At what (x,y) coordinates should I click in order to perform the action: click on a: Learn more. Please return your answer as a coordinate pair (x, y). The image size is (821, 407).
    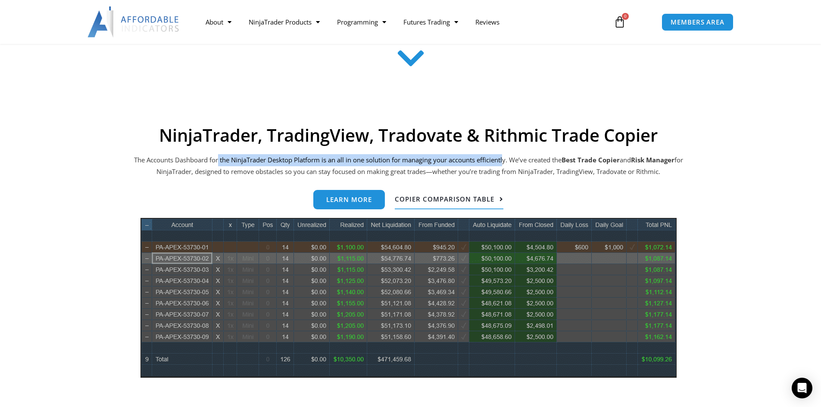
    Looking at the image, I should click on (349, 199).